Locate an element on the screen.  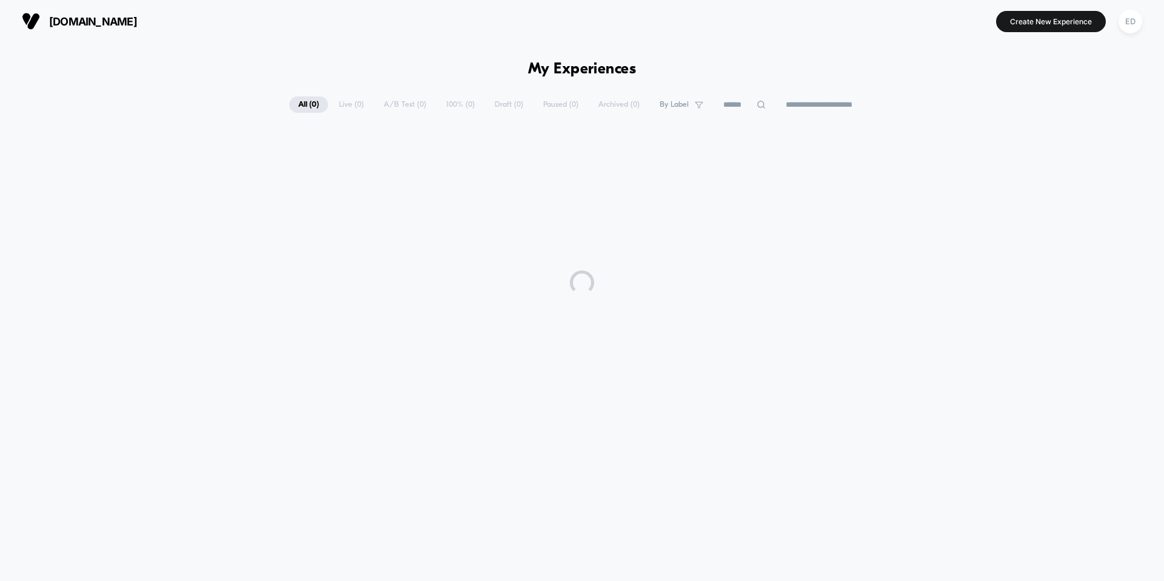
h1: My Experiences is located at coordinates (582, 69).